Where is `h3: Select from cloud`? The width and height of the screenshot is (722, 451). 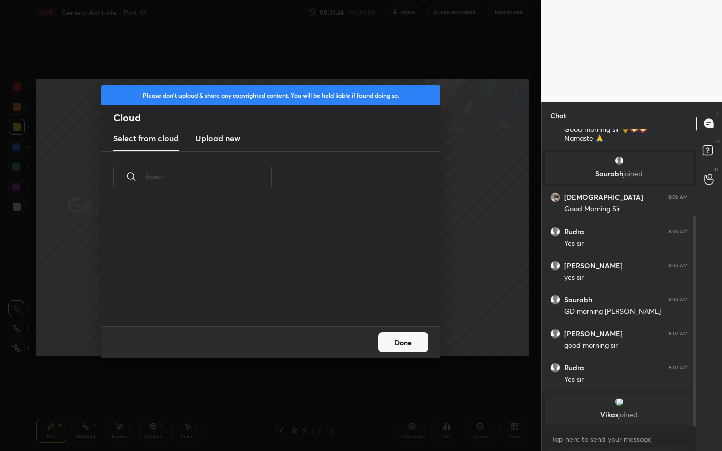 h3: Select from cloud is located at coordinates (146, 138).